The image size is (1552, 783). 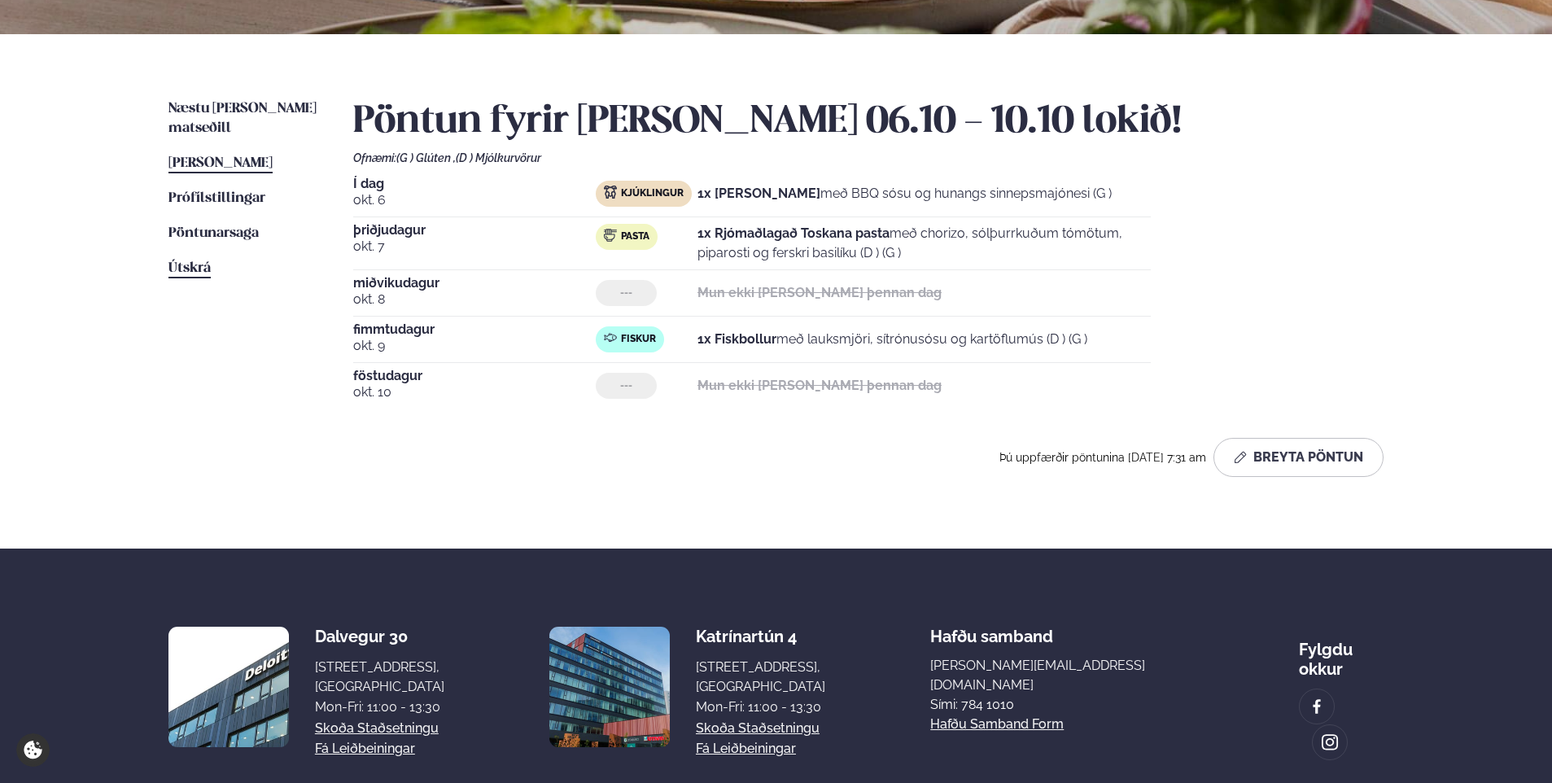 What do you see at coordinates (635, 237) in the screenshot?
I see `span: Pasta` at bounding box center [635, 237].